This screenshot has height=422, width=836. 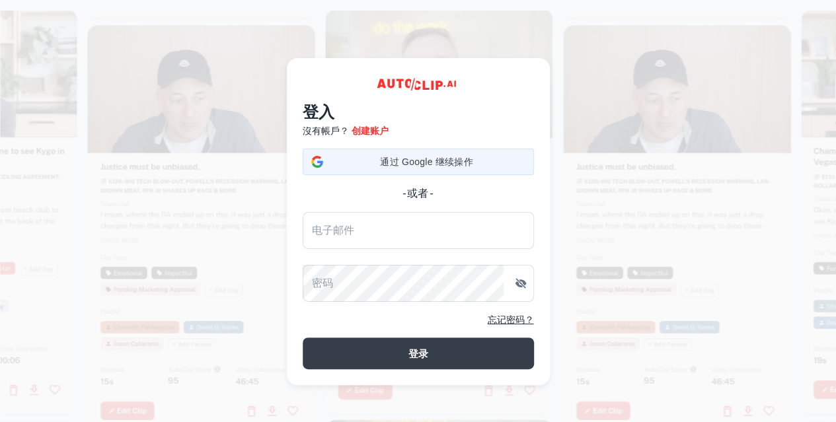 What do you see at coordinates (370, 131) in the screenshot?
I see `font: 创建账户` at bounding box center [370, 131].